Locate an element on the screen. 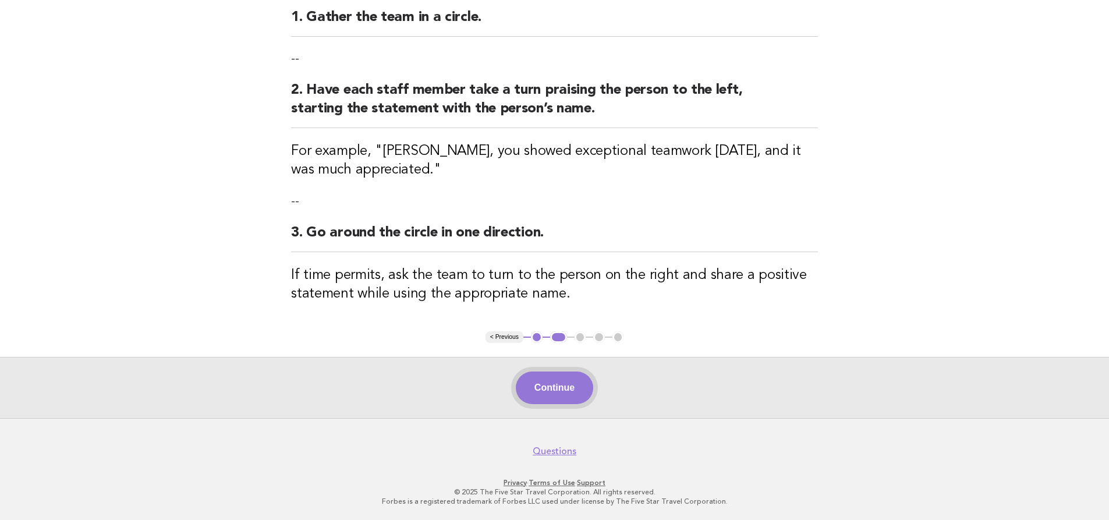  button: < Previous is located at coordinates (504, 337).